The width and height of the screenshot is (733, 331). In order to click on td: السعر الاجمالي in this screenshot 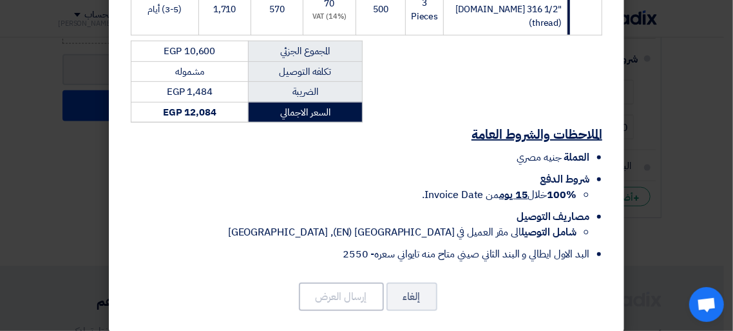, I will do `click(305, 112)`.